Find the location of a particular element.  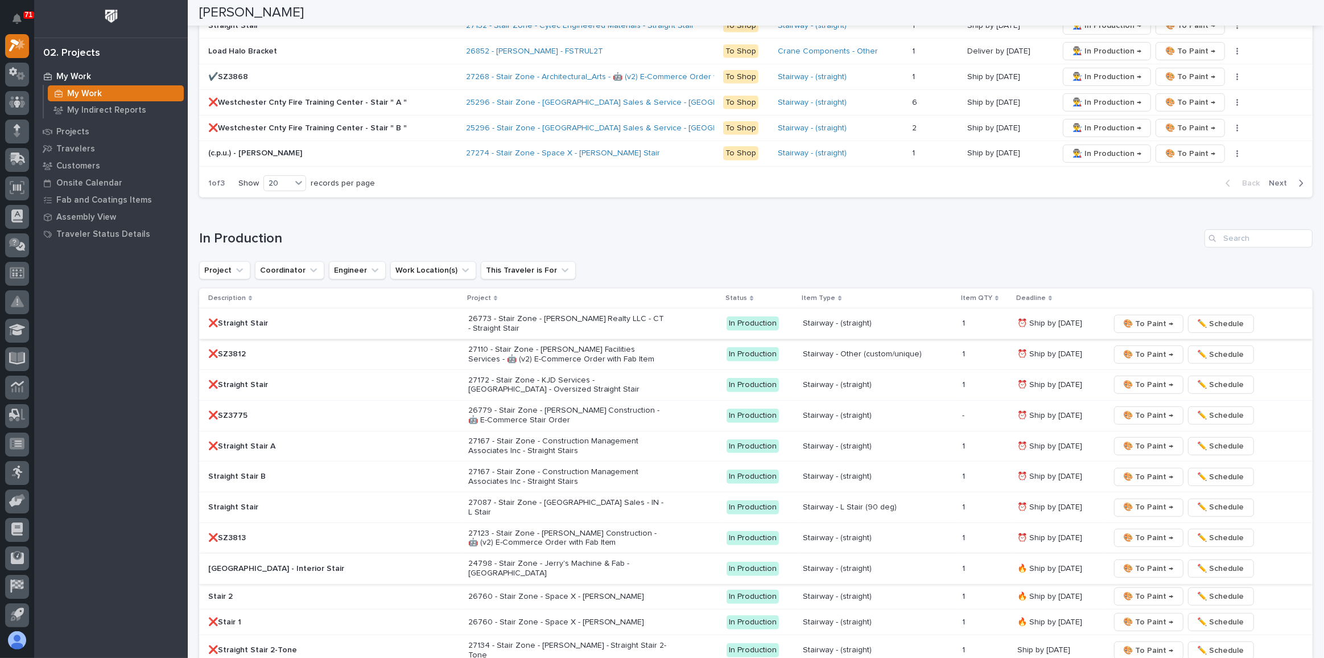

tr: ❌Straight Stair A27167 - Stair Zone - Construction Management Associates Inc - Straight StairsIn ... is located at coordinates (755, 446).